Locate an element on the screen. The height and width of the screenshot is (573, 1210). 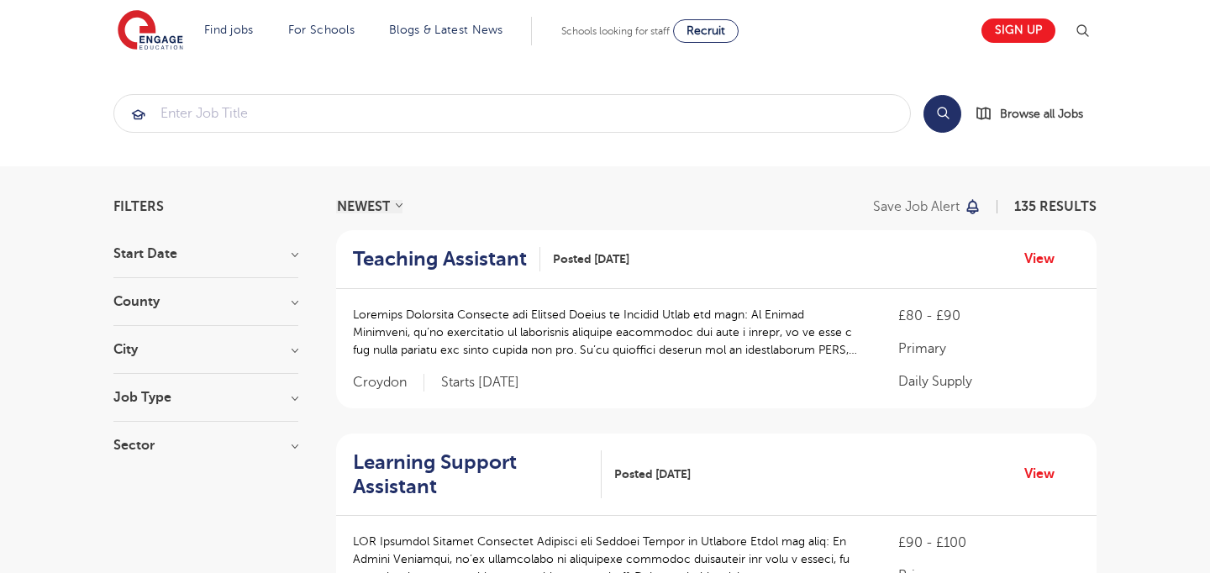
h3: Start Date is located at coordinates (206, 254).